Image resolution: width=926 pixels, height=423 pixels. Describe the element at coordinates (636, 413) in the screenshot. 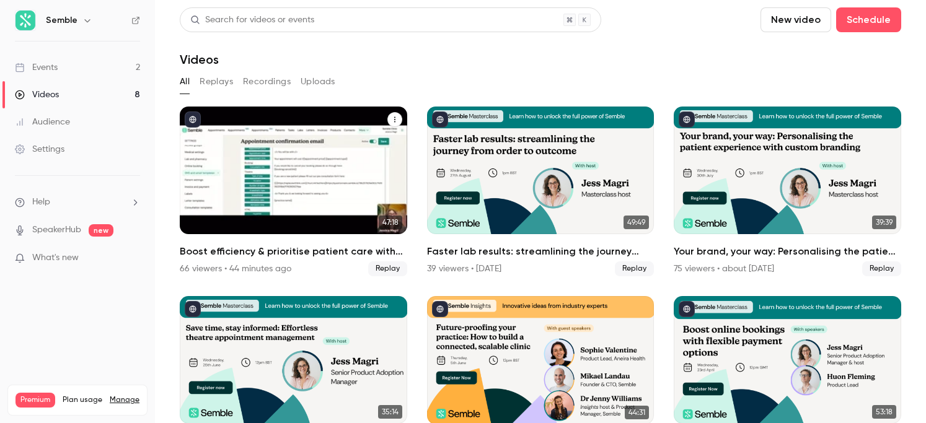

I see `span: 44:31` at that location.